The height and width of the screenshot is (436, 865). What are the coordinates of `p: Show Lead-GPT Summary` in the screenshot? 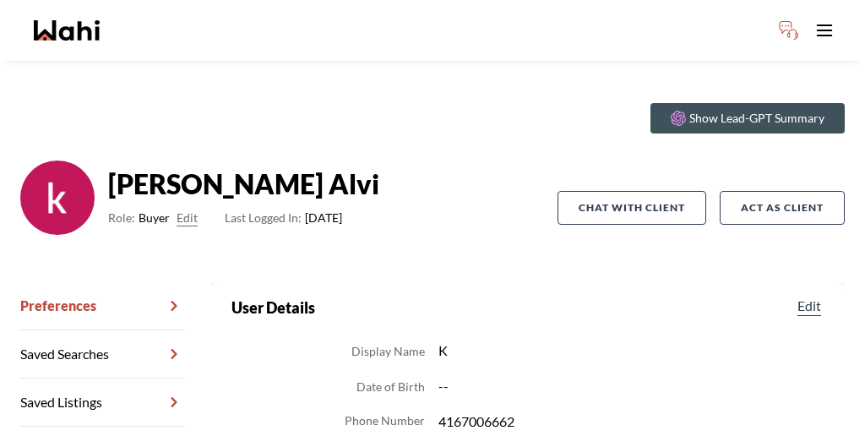 It's located at (756, 118).